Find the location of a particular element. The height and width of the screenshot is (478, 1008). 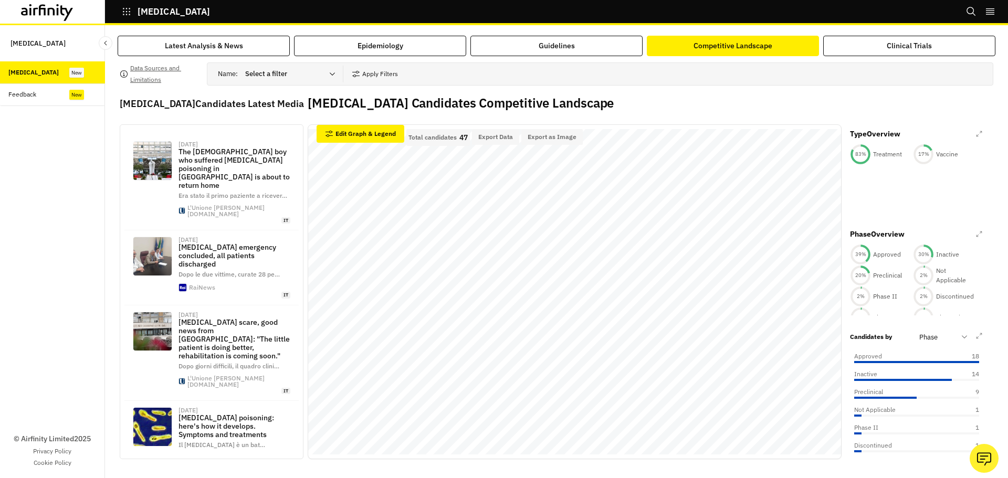

p: 9 is located at coordinates (966, 392).